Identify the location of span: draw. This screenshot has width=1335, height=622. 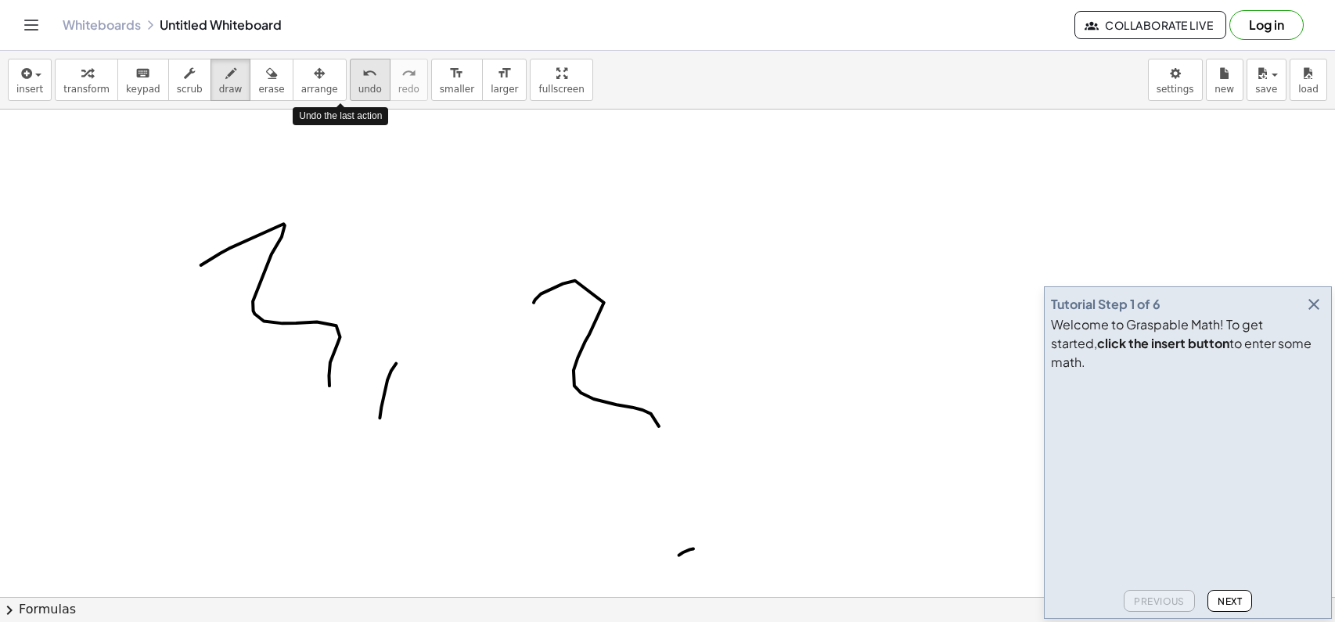
(231, 89).